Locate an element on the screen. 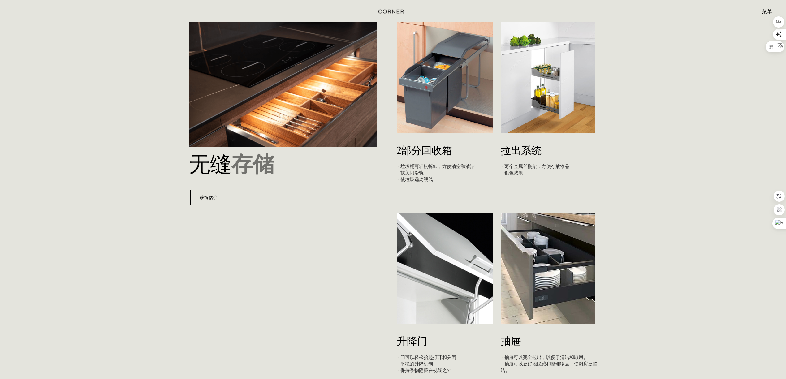 Image resolution: width=786 pixels, height=379 pixels. font: · 软关闭滑轨 is located at coordinates (410, 173).